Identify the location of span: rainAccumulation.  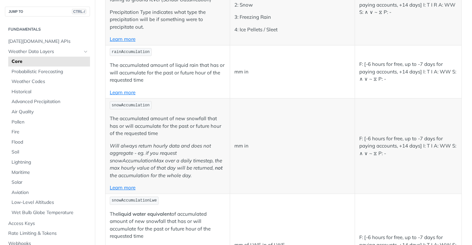
(131, 52).